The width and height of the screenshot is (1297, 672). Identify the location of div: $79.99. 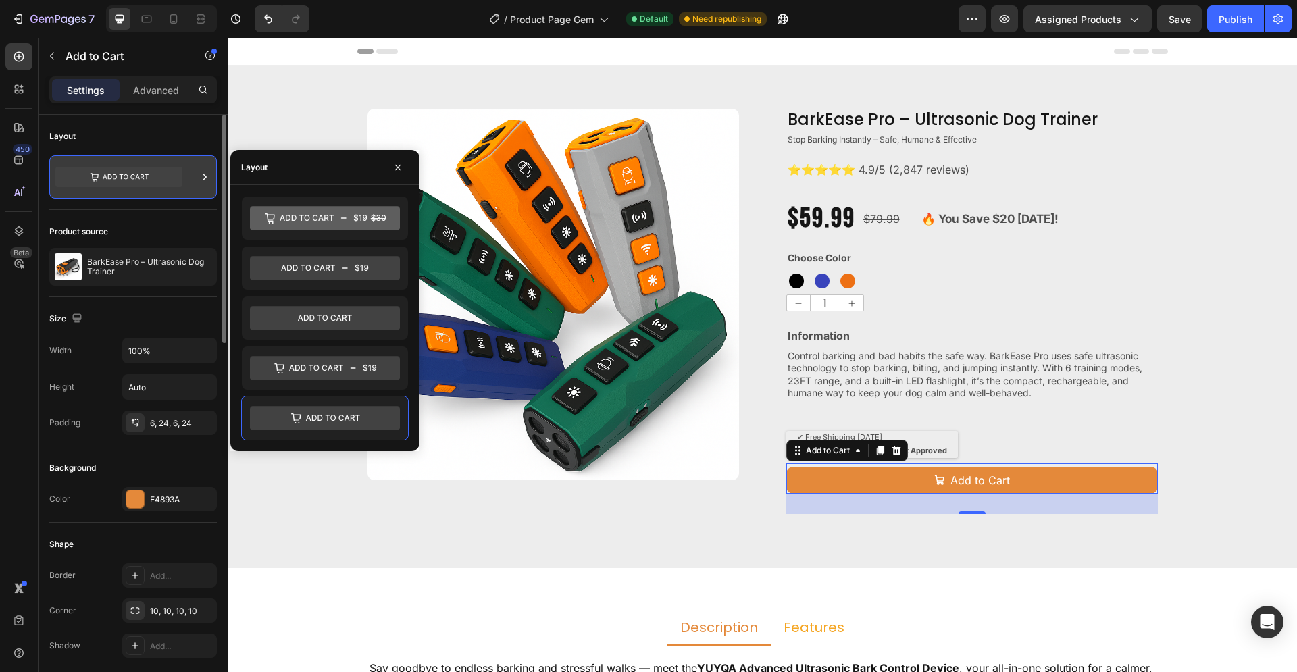
(654, 181).